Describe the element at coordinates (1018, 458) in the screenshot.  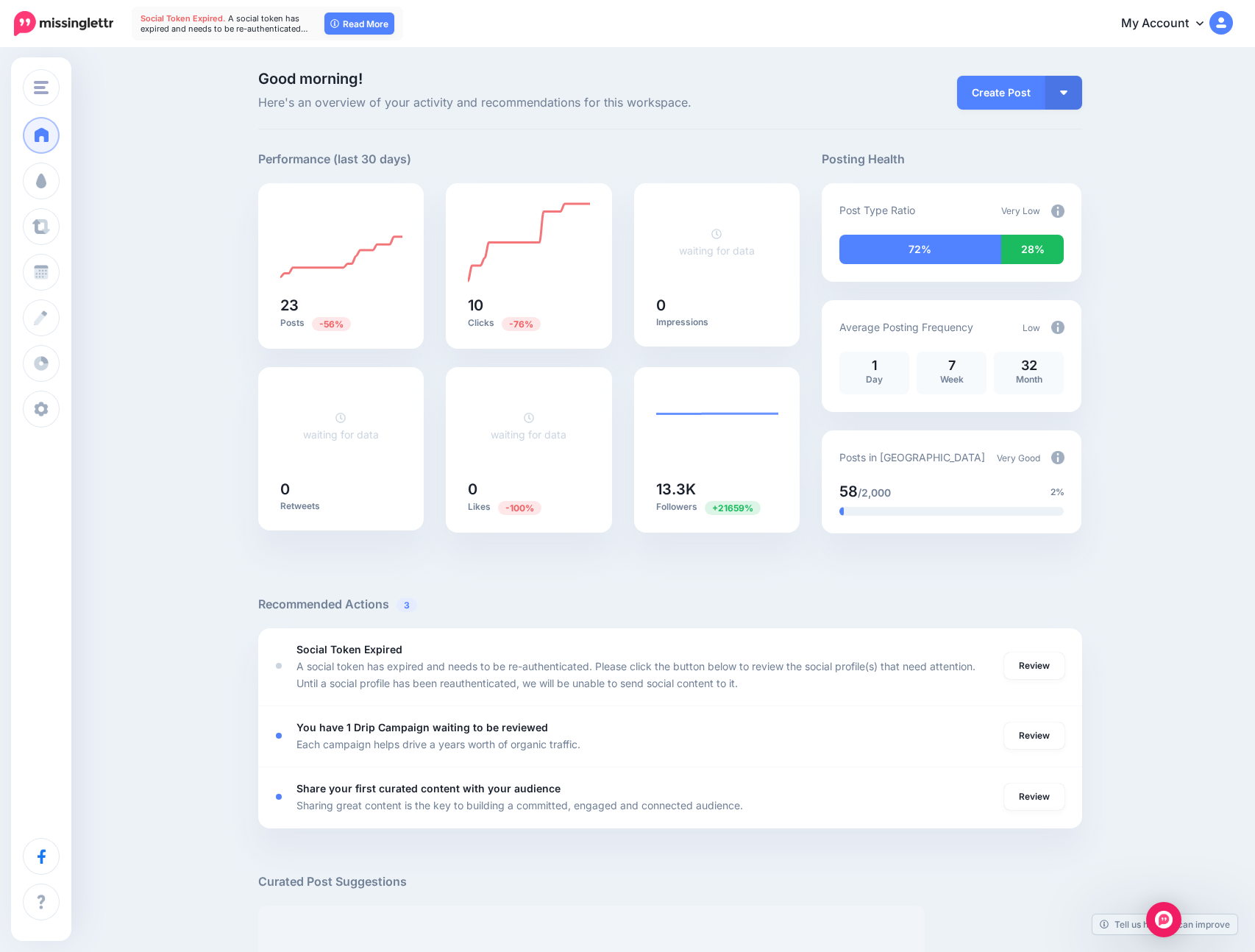
I see `span: Very Good` at that location.